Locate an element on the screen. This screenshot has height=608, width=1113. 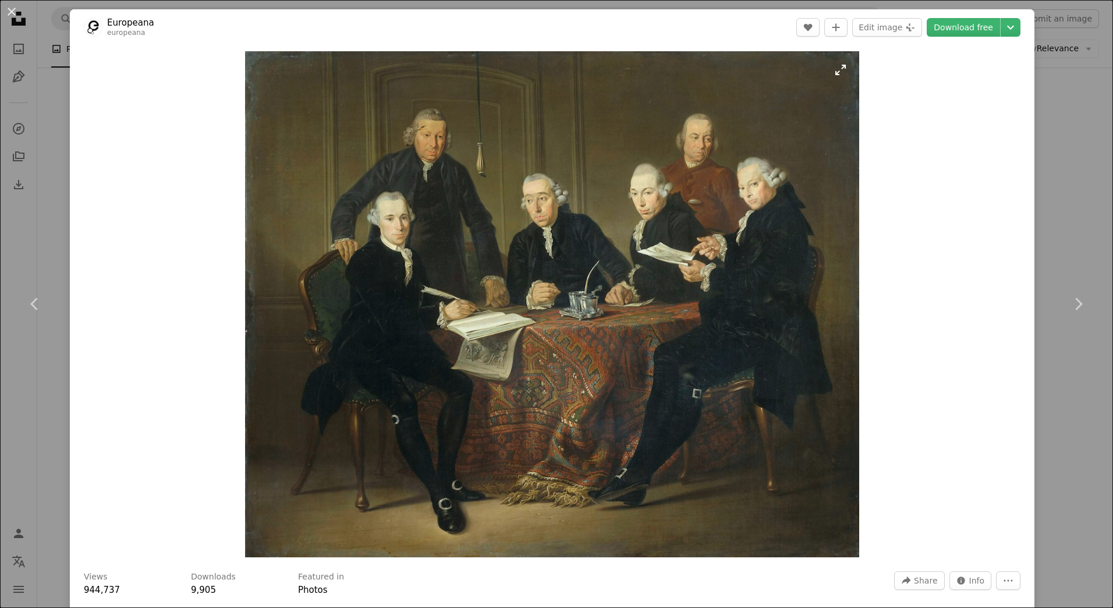
h3: Downloads is located at coordinates (213, 577).